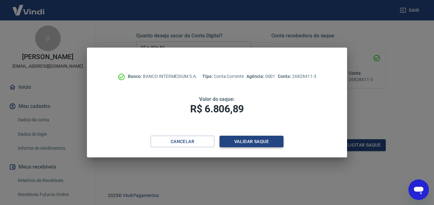  What do you see at coordinates (251, 141) in the screenshot?
I see `button: Validar saque` at bounding box center [251, 141].